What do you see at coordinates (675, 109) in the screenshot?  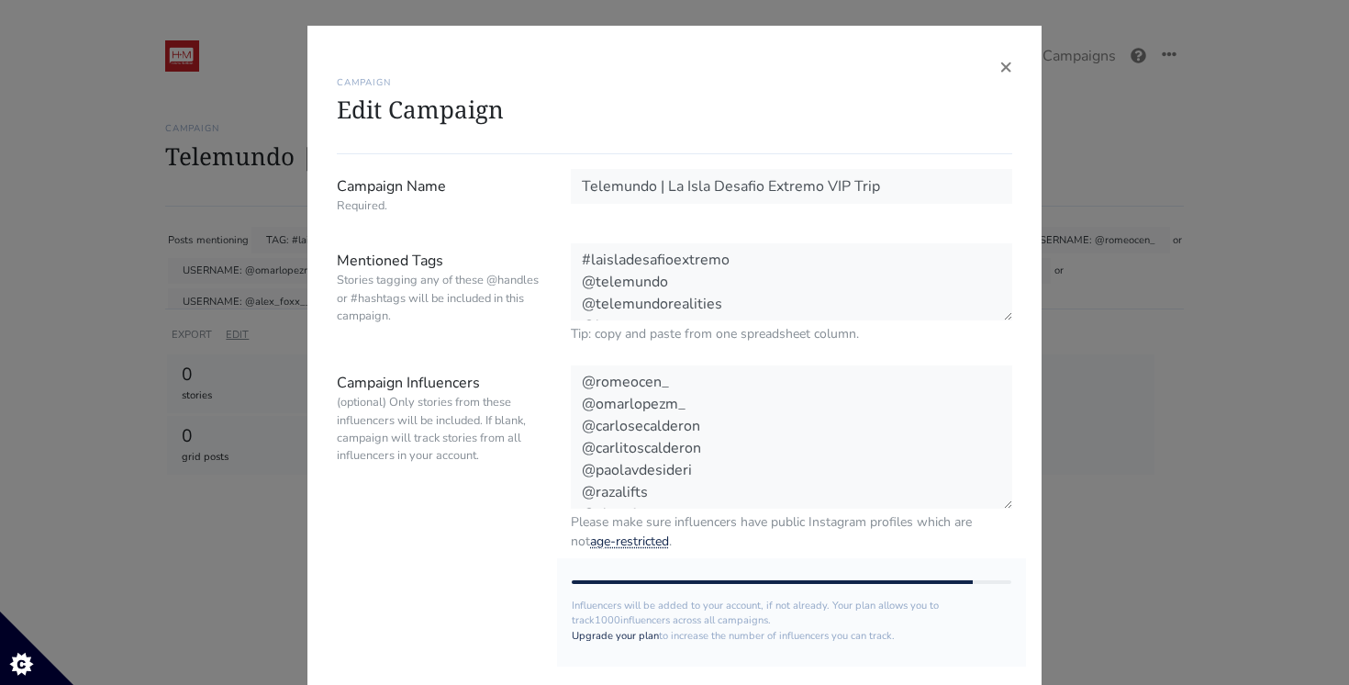 I see `h1: Edit Campaign` at bounding box center [675, 109].